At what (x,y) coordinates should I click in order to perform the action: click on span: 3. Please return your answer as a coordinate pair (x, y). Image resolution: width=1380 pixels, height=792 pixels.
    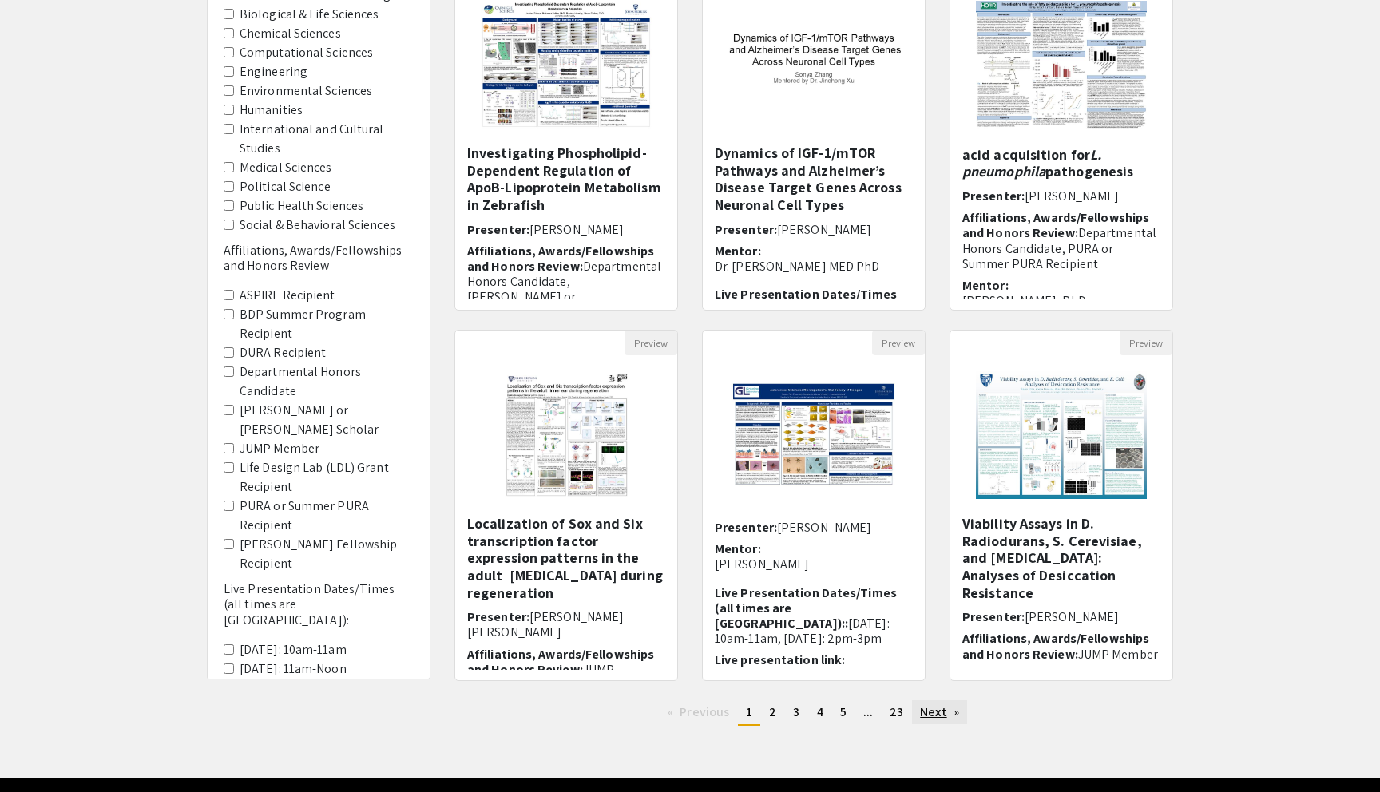
    Looking at the image, I should click on (796, 712).